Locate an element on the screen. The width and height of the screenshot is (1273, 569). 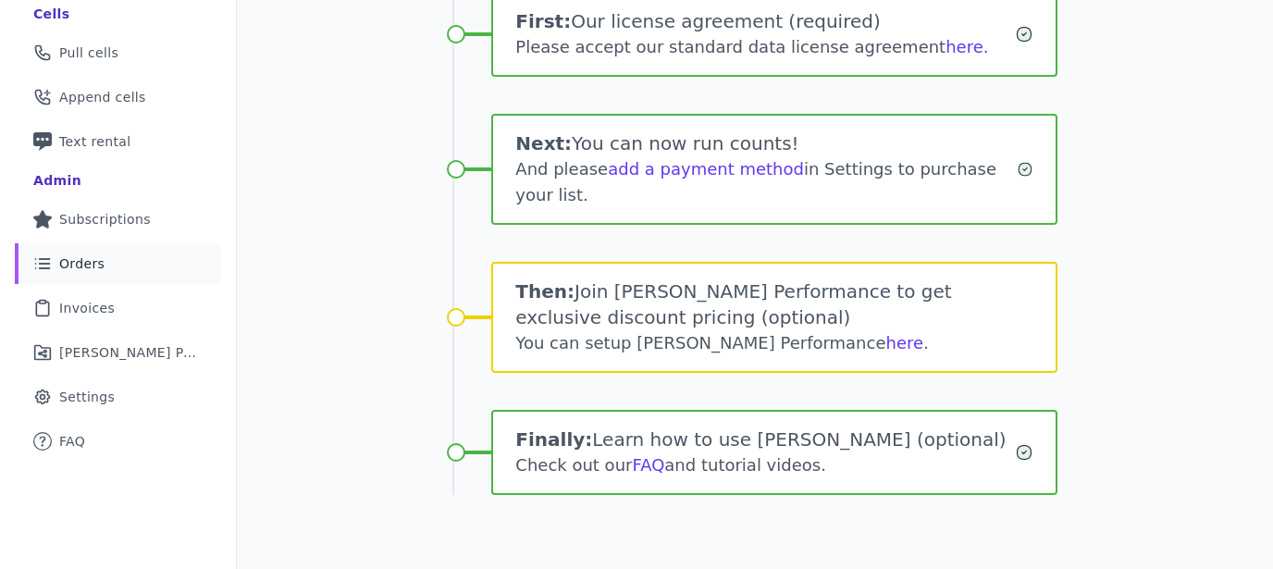
a: add a payment method is located at coordinates (706, 168).